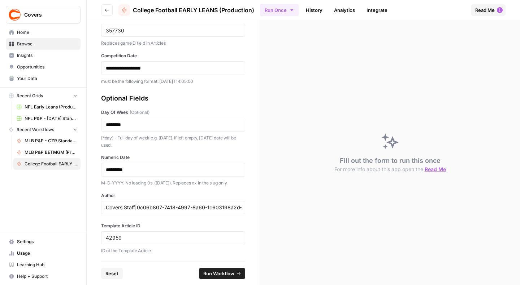  I want to click on a: MLB P&P - CZR Standard (Production), so click(47, 141).